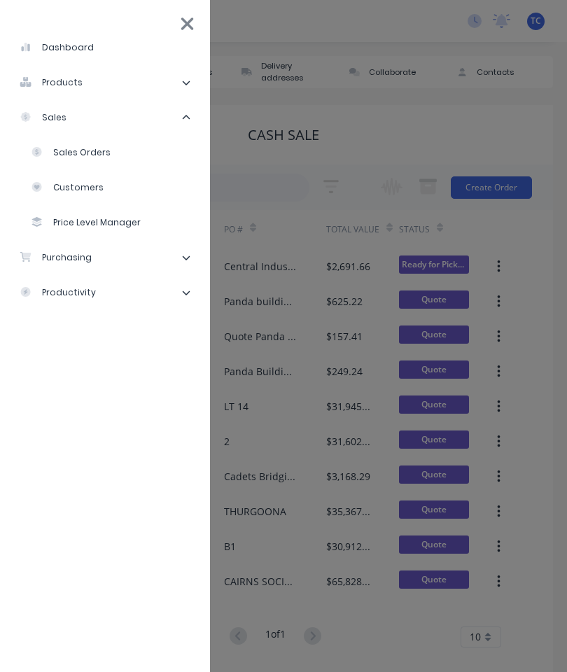  What do you see at coordinates (55, 257) in the screenshot?
I see `div: purchasing` at bounding box center [55, 257].